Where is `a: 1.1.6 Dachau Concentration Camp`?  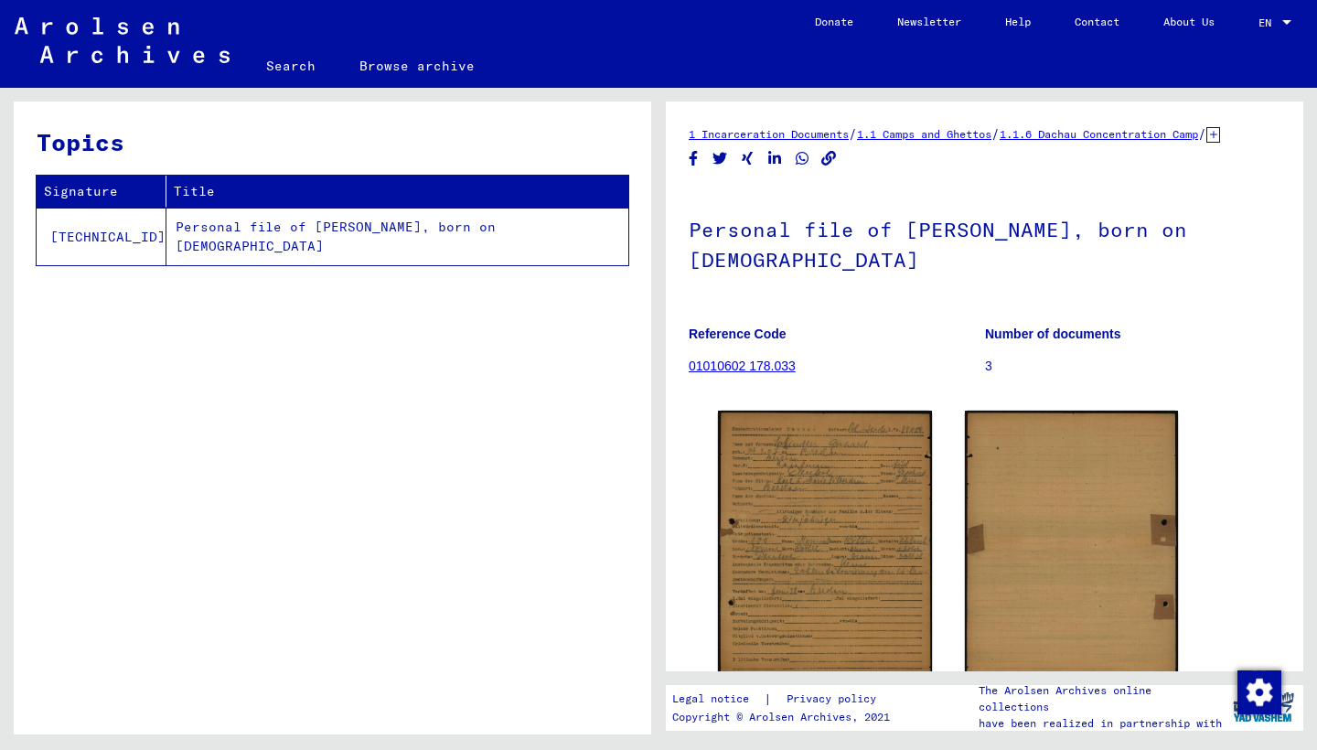 a: 1.1.6 Dachau Concentration Camp is located at coordinates (1098, 134).